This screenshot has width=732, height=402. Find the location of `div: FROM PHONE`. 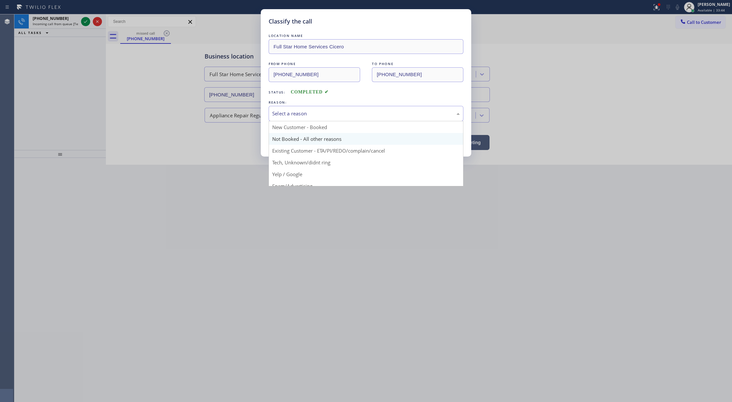

div: FROM PHONE is located at coordinates (314, 64).